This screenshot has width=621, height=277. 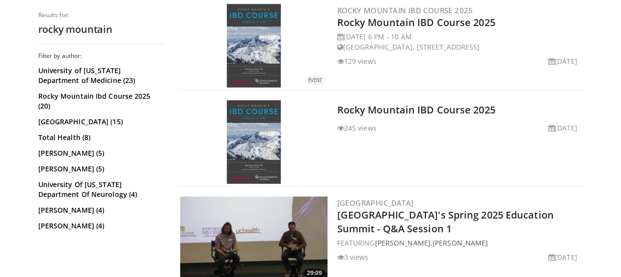 What do you see at coordinates (254, 142) in the screenshot?
I see `img: Rocky Mountain IBD Course 2025` at bounding box center [254, 142].